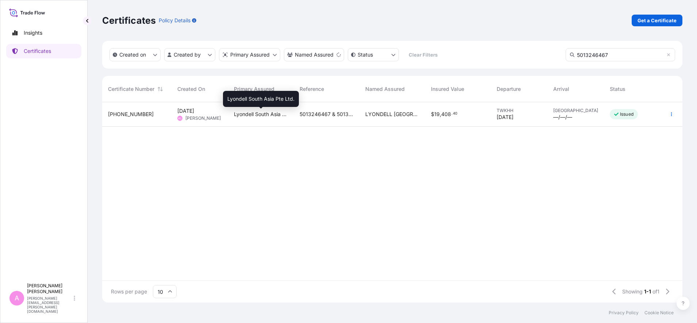  What do you see at coordinates (624, 313) in the screenshot?
I see `a: Privacy Policy` at bounding box center [624, 313].